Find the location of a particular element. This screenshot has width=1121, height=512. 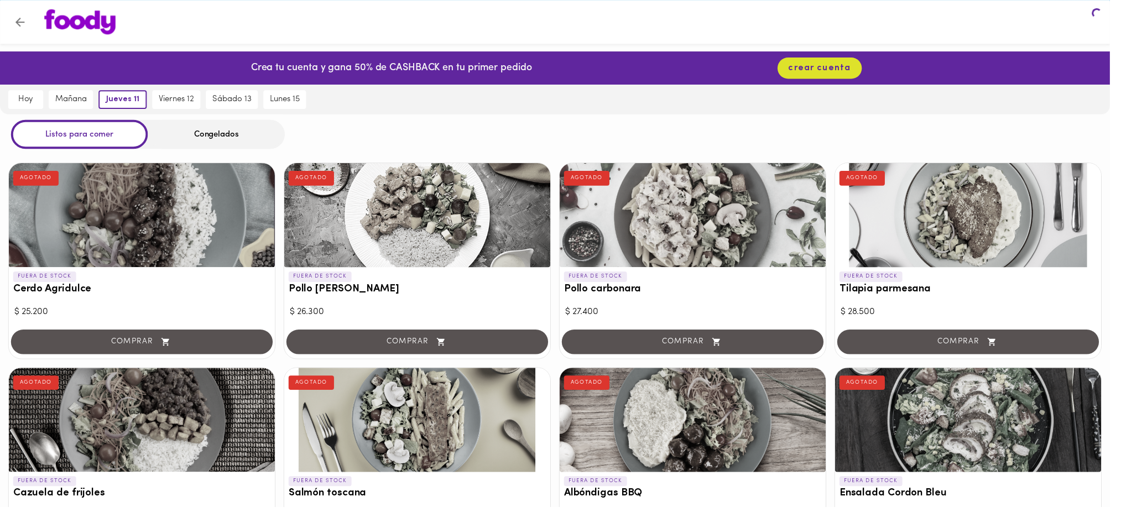

button: Volver is located at coordinates (20, 22).